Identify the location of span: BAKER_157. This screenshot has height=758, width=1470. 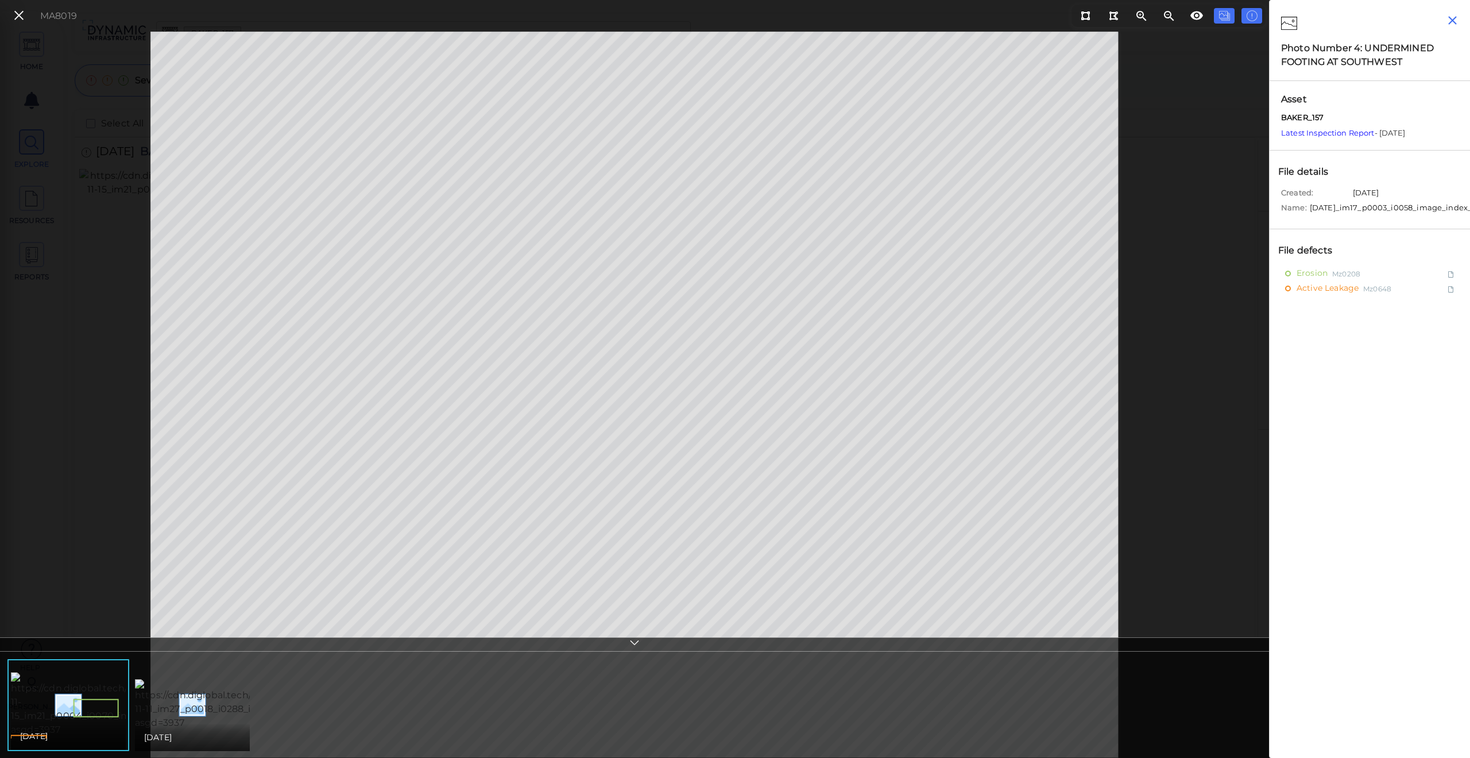
(1303, 118).